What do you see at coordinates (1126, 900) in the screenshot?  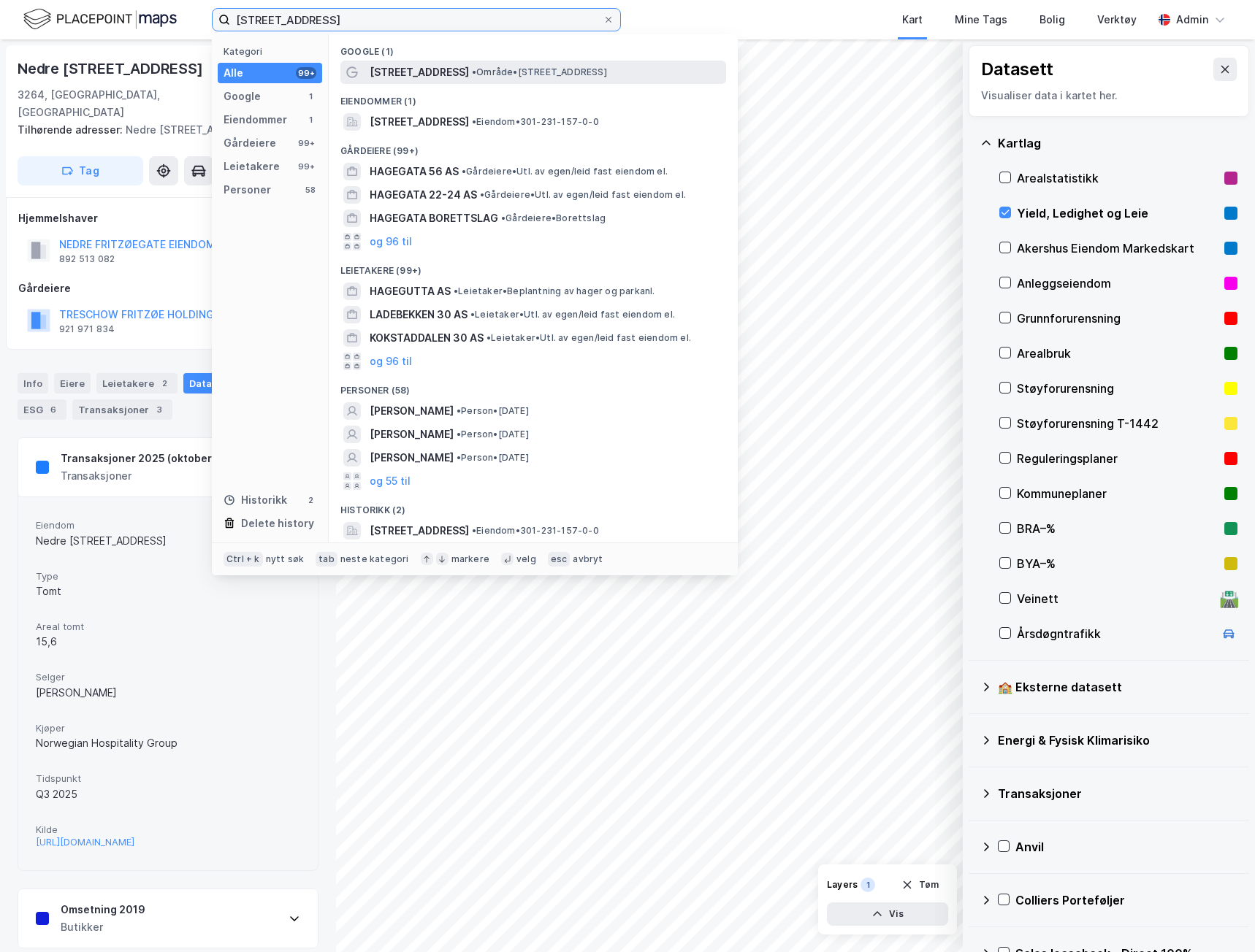 I see `div: Colliers Porteføljer` at bounding box center [1126, 900].